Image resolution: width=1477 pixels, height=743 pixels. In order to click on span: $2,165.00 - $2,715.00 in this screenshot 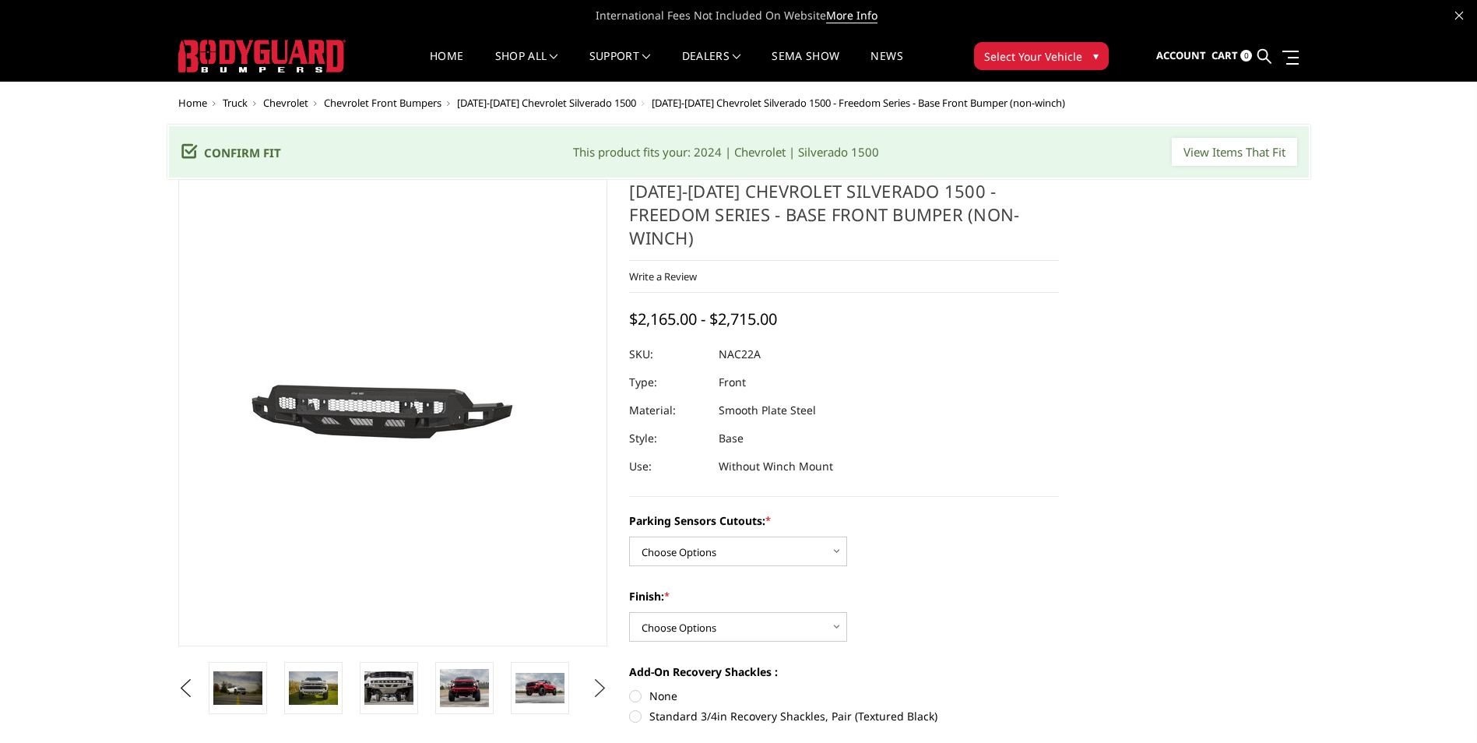, I will do `click(703, 318)`.